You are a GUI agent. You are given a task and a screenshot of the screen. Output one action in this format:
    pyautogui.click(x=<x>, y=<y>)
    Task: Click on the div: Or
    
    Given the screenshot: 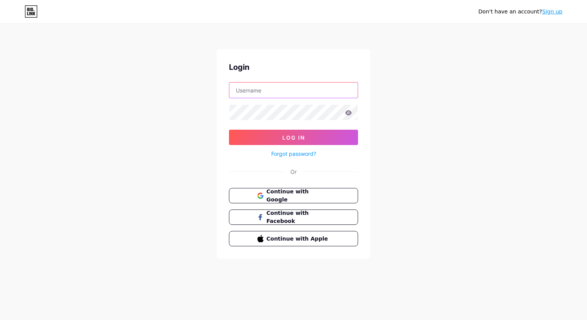 What is the action you would take?
    pyautogui.click(x=293, y=172)
    